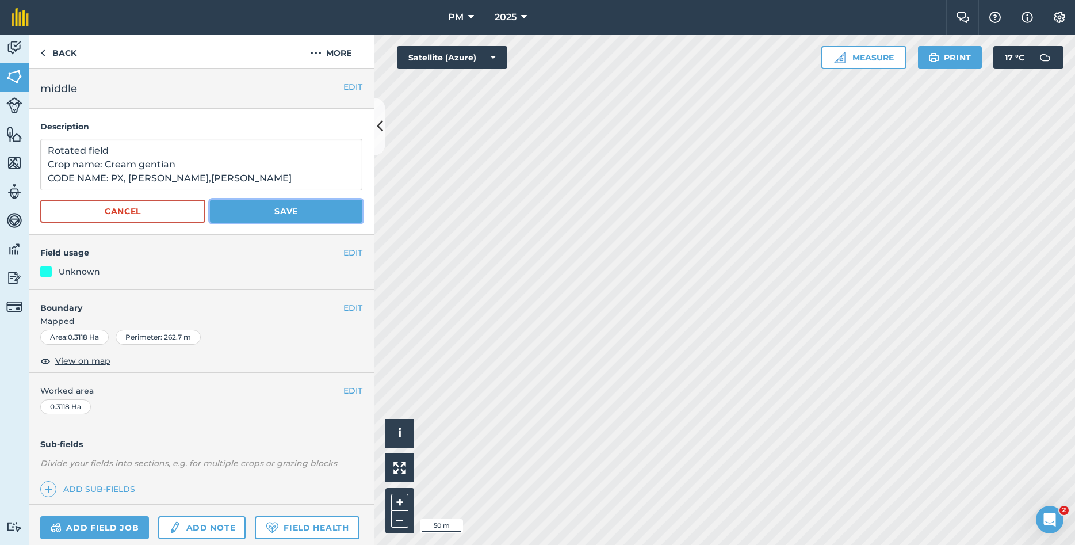  I want to click on button: Save, so click(286, 211).